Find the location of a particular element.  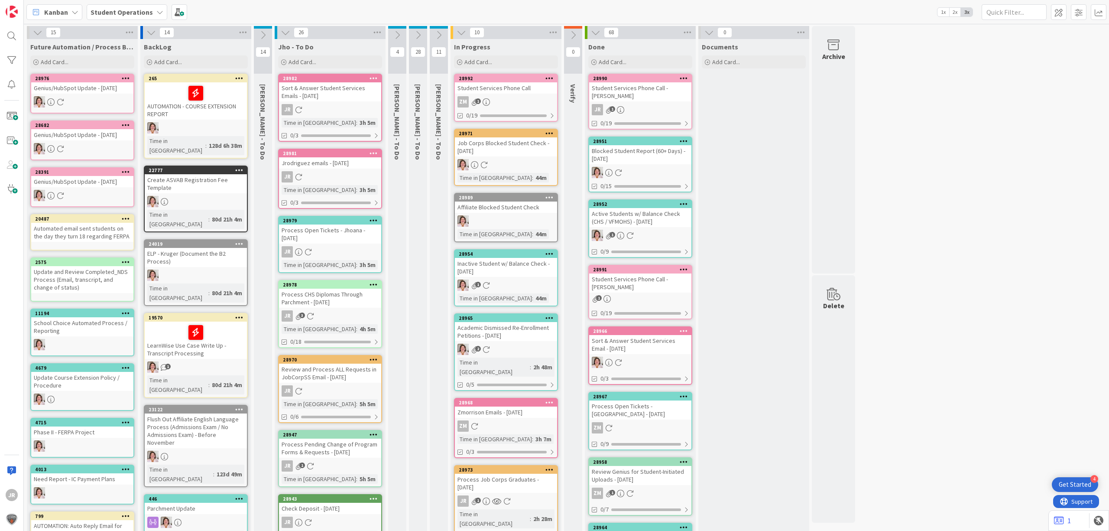

span: 2x is located at coordinates (955, 12).